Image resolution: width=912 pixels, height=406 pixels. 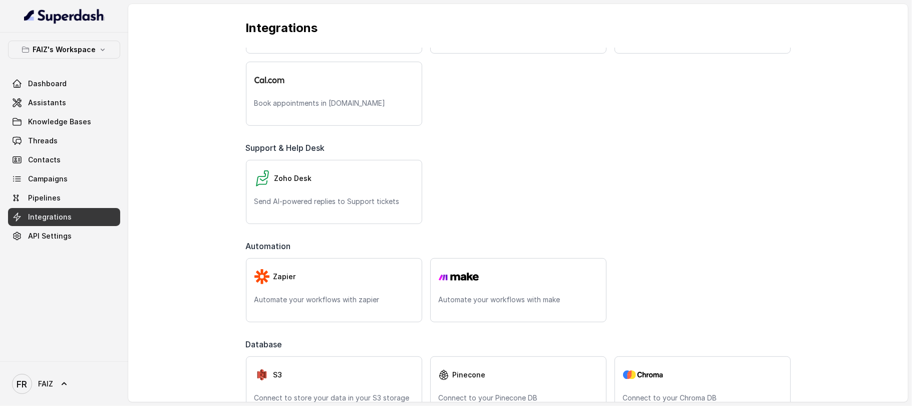 What do you see at coordinates (43, 141) in the screenshot?
I see `span: Threads` at bounding box center [43, 141].